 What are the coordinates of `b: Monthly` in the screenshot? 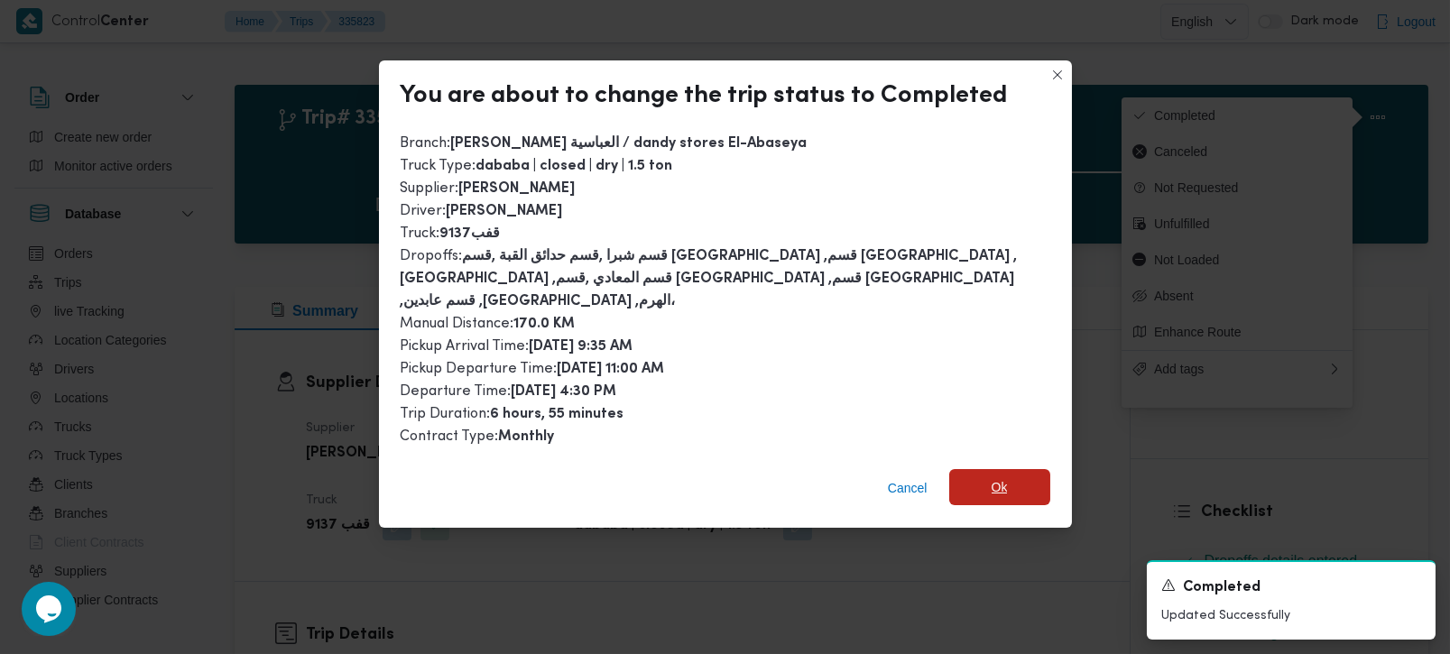 It's located at (527, 437).